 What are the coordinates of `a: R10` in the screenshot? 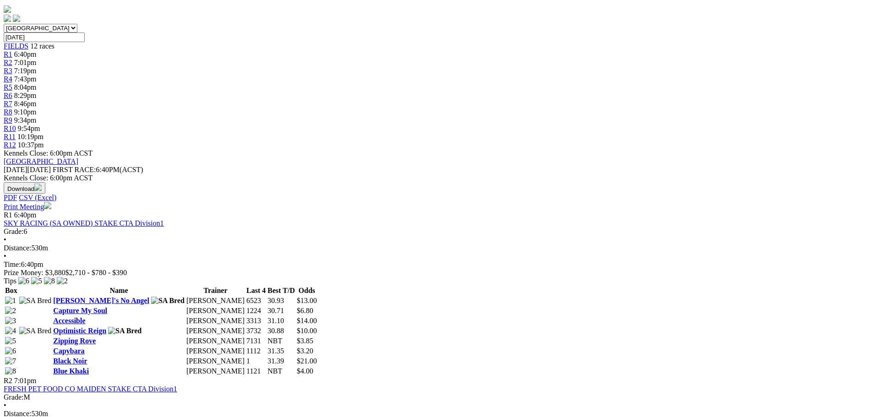 It's located at (10, 128).